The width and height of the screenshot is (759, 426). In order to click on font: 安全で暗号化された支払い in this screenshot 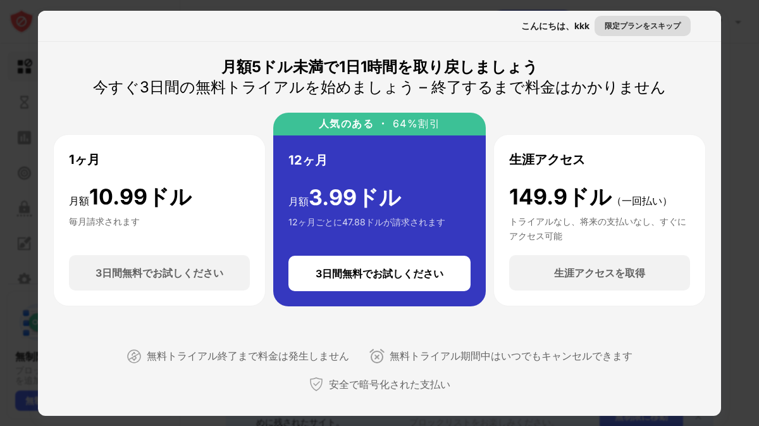, I will do `click(390, 384)`.